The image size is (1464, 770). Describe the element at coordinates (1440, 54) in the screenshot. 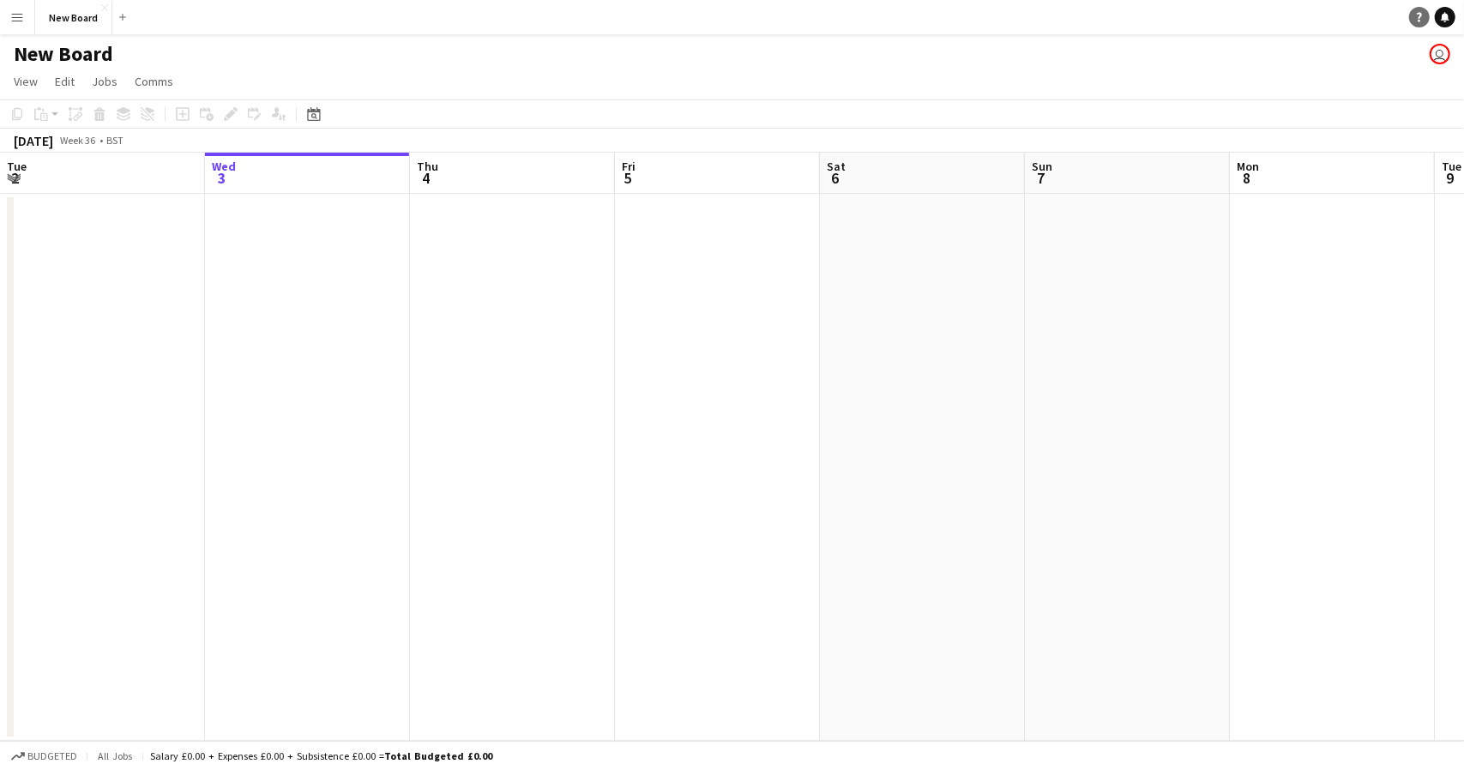

I see `app-user-avatar: Wayne JONGWE` at that location.